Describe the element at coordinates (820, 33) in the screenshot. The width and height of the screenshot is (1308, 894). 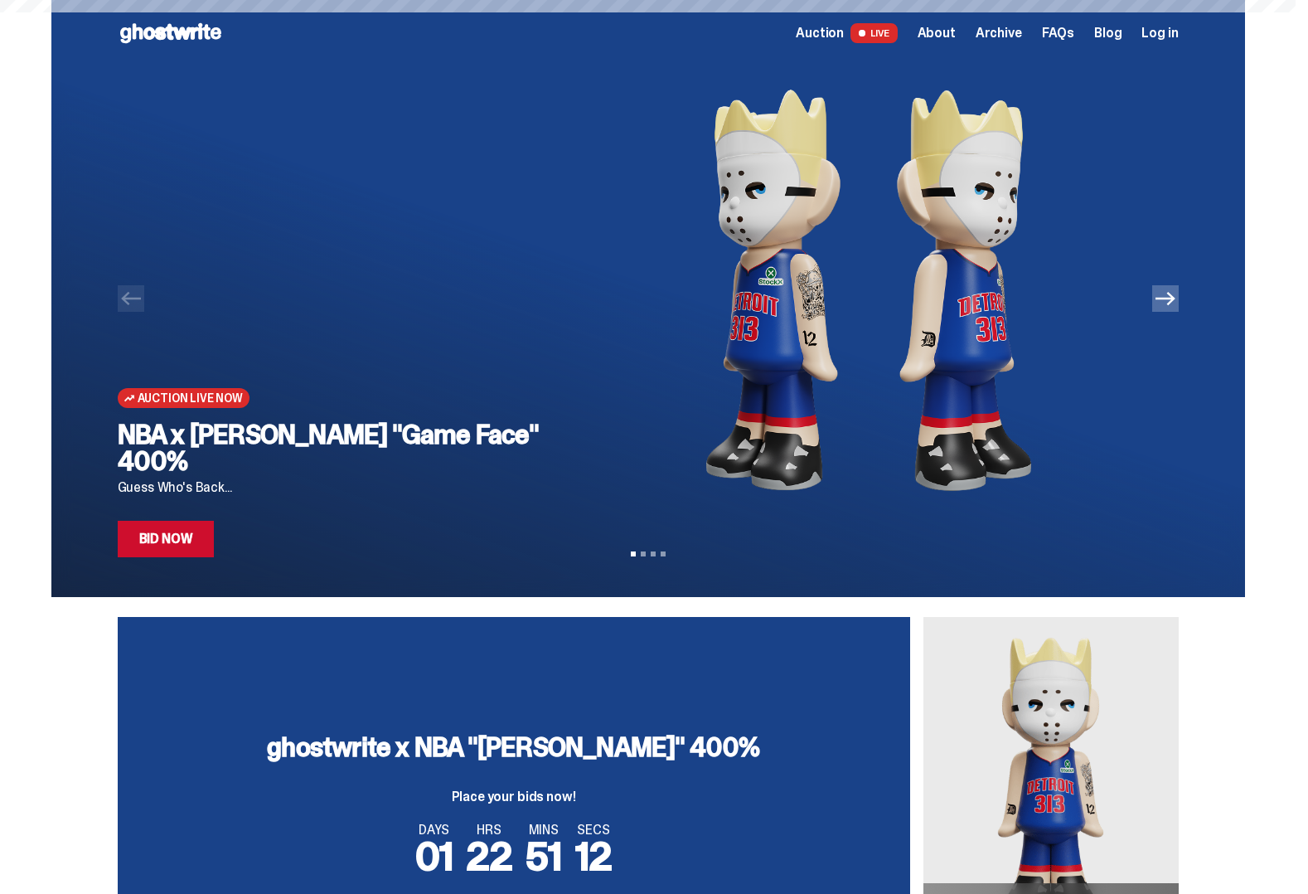
I see `span: Auction` at that location.